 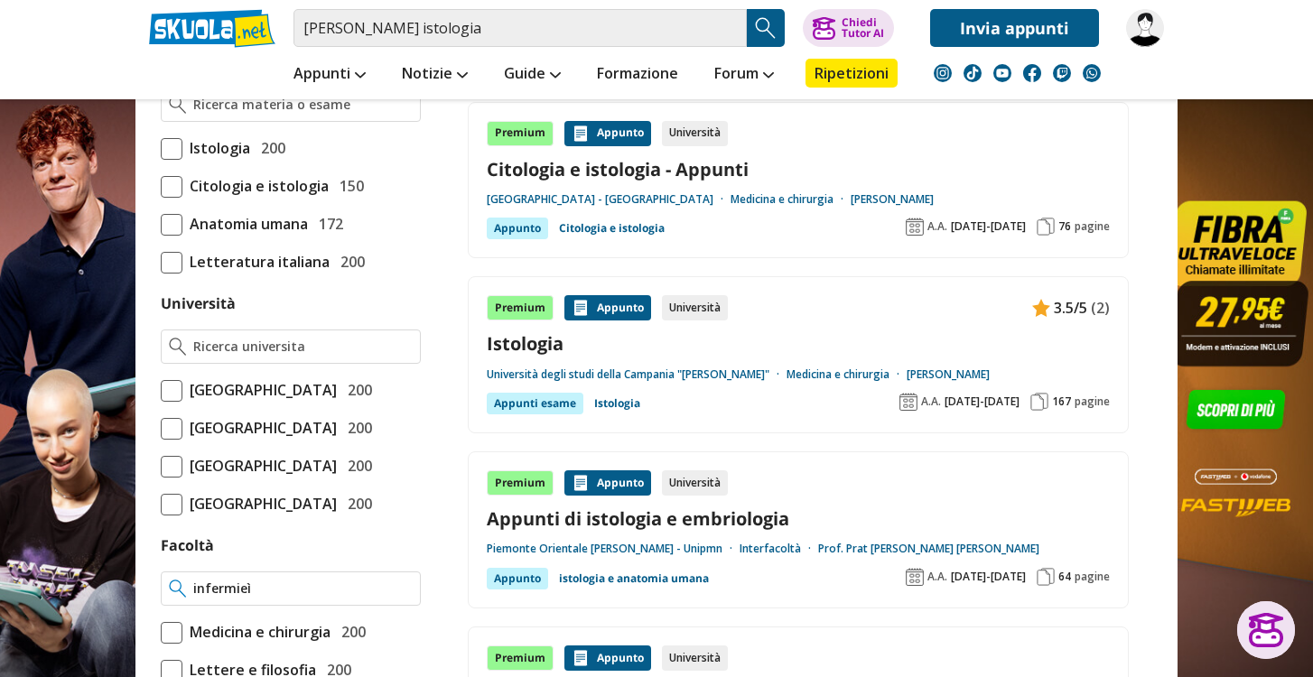 What do you see at coordinates (256, 262) in the screenshot?
I see `span: Letteratura italiana` at bounding box center [256, 262].